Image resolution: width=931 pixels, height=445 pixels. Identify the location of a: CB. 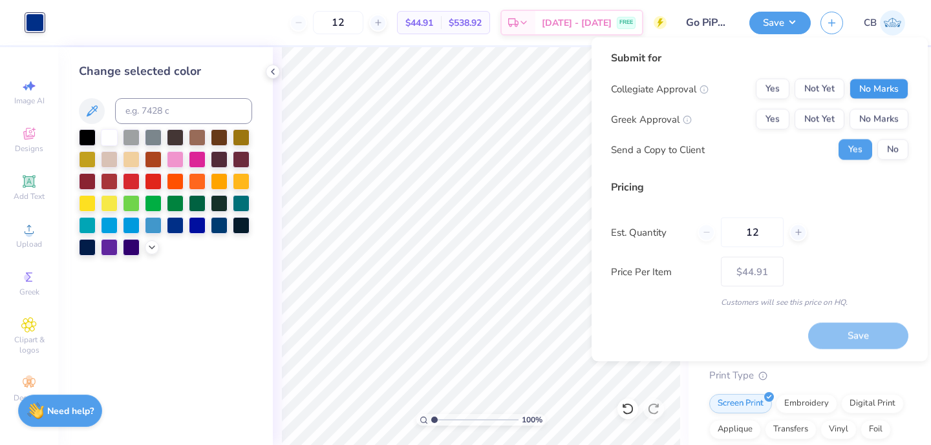
(884, 23).